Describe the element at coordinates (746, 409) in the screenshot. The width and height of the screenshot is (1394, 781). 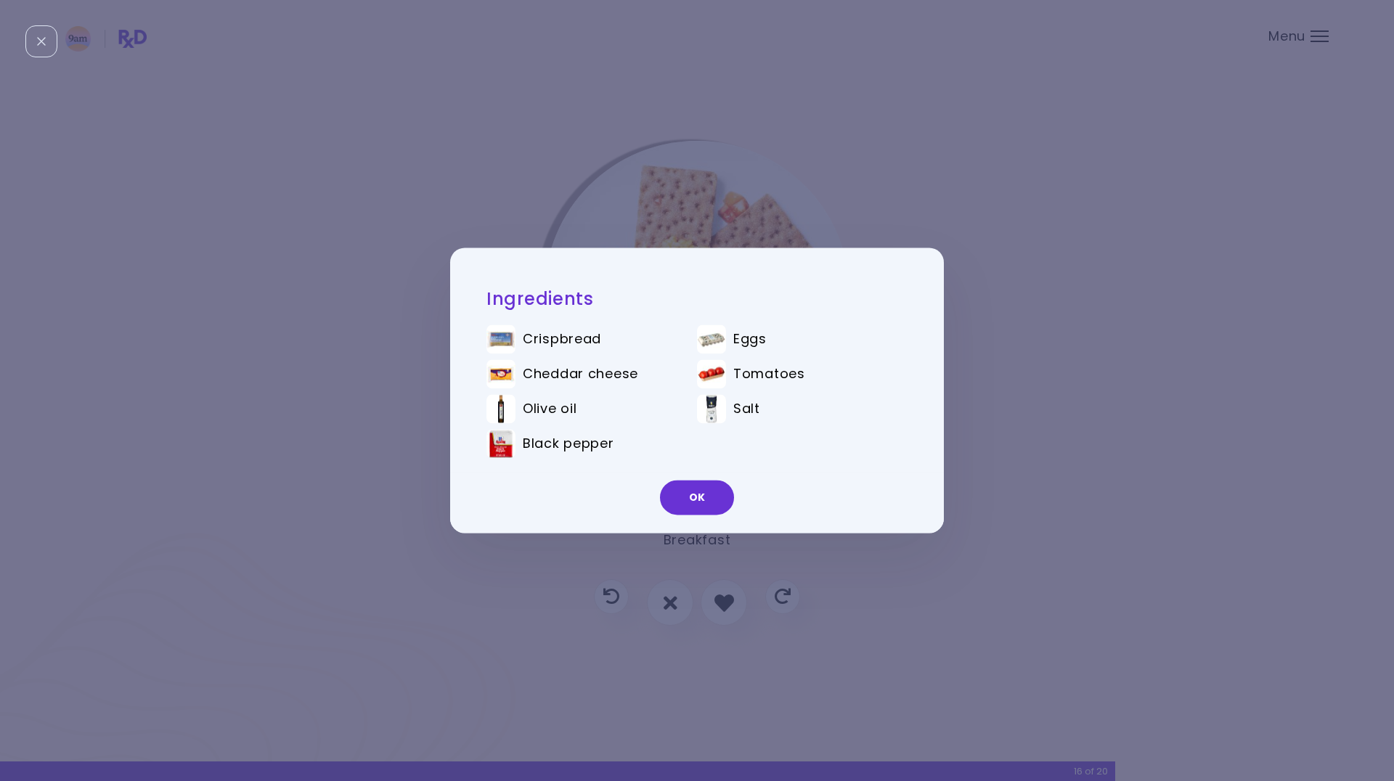
I see `span: Salt` at that location.